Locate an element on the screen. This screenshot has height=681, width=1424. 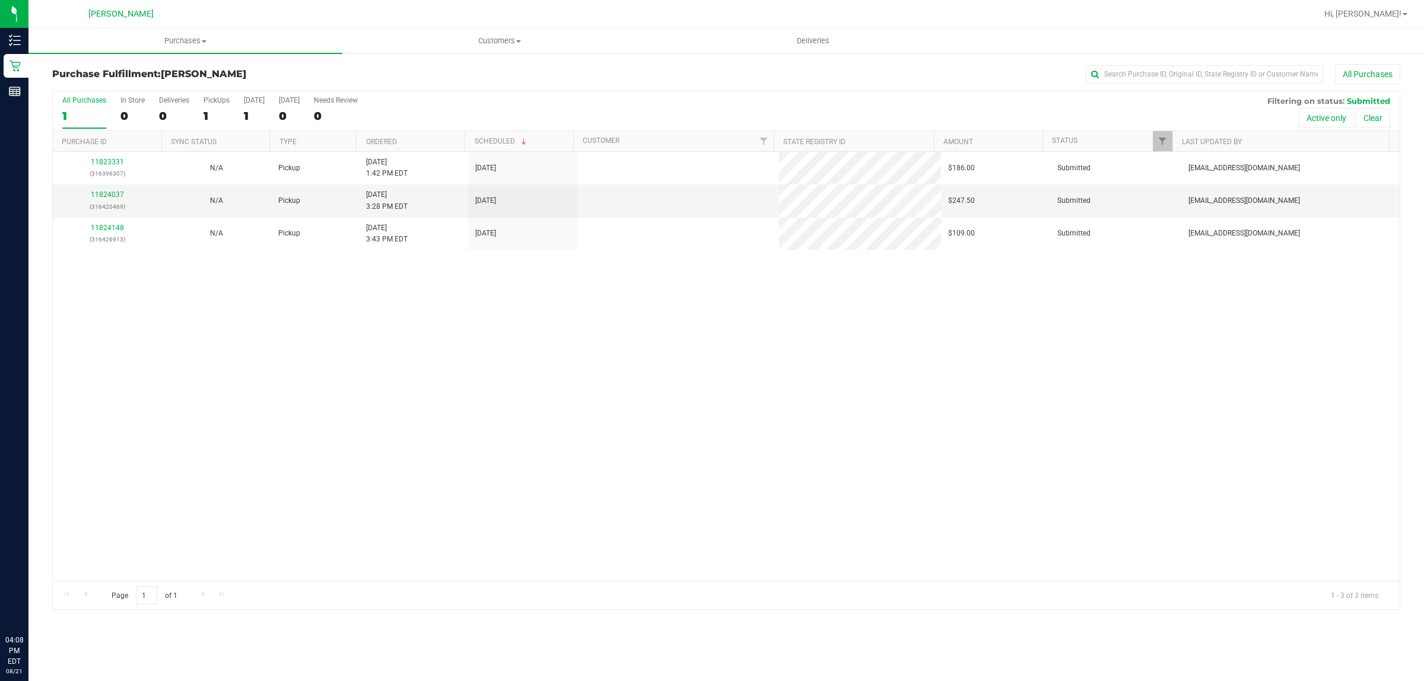
span: $109.00 is located at coordinates (961, 233).